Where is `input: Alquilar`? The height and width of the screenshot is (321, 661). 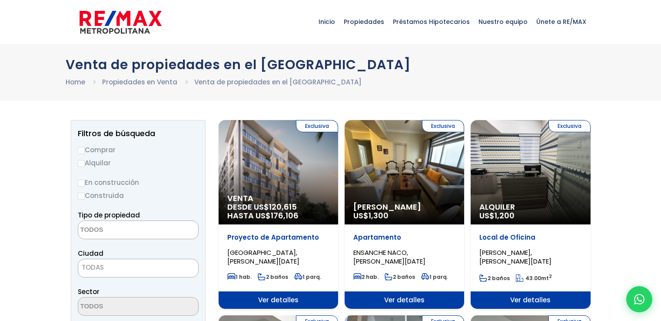
input: Alquilar is located at coordinates (81, 164).